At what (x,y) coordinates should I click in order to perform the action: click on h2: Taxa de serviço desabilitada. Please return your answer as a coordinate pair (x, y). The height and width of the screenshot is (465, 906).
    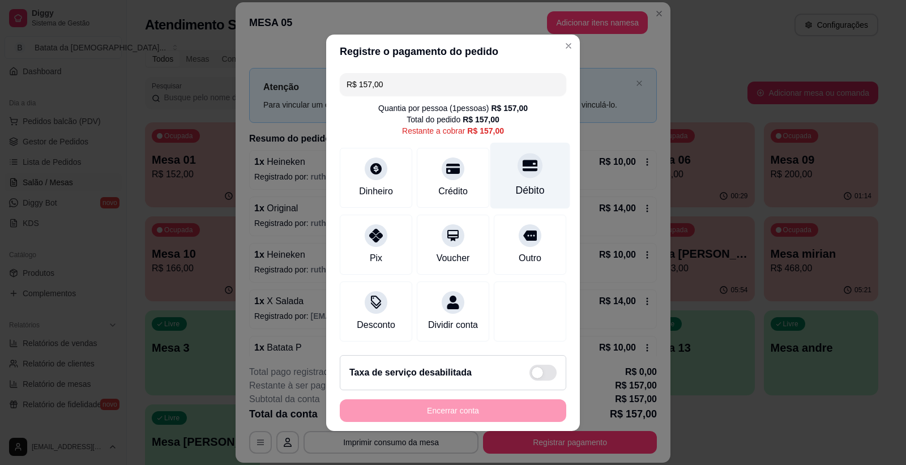
    Looking at the image, I should click on (410, 373).